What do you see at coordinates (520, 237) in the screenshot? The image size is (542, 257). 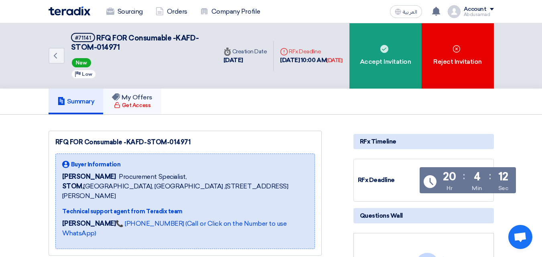 I see `a: Open chat` at bounding box center [520, 237].